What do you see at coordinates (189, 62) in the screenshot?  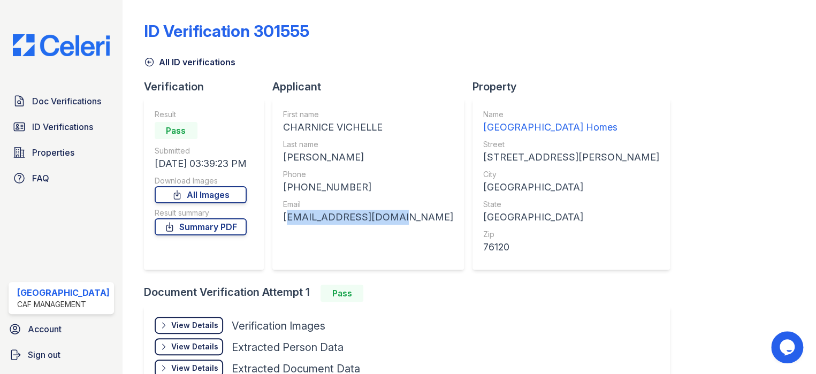 I see `a: All ID verifications` at bounding box center [189, 62].